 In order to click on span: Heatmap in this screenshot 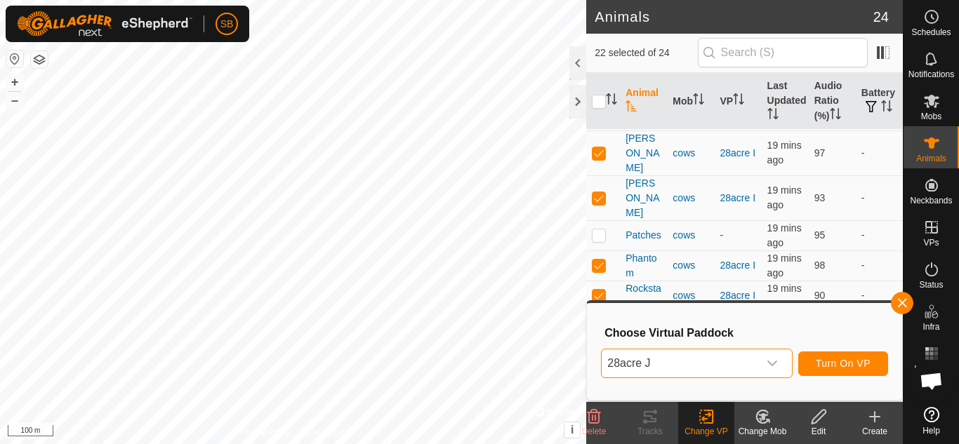, I will do `click(931, 369)`.